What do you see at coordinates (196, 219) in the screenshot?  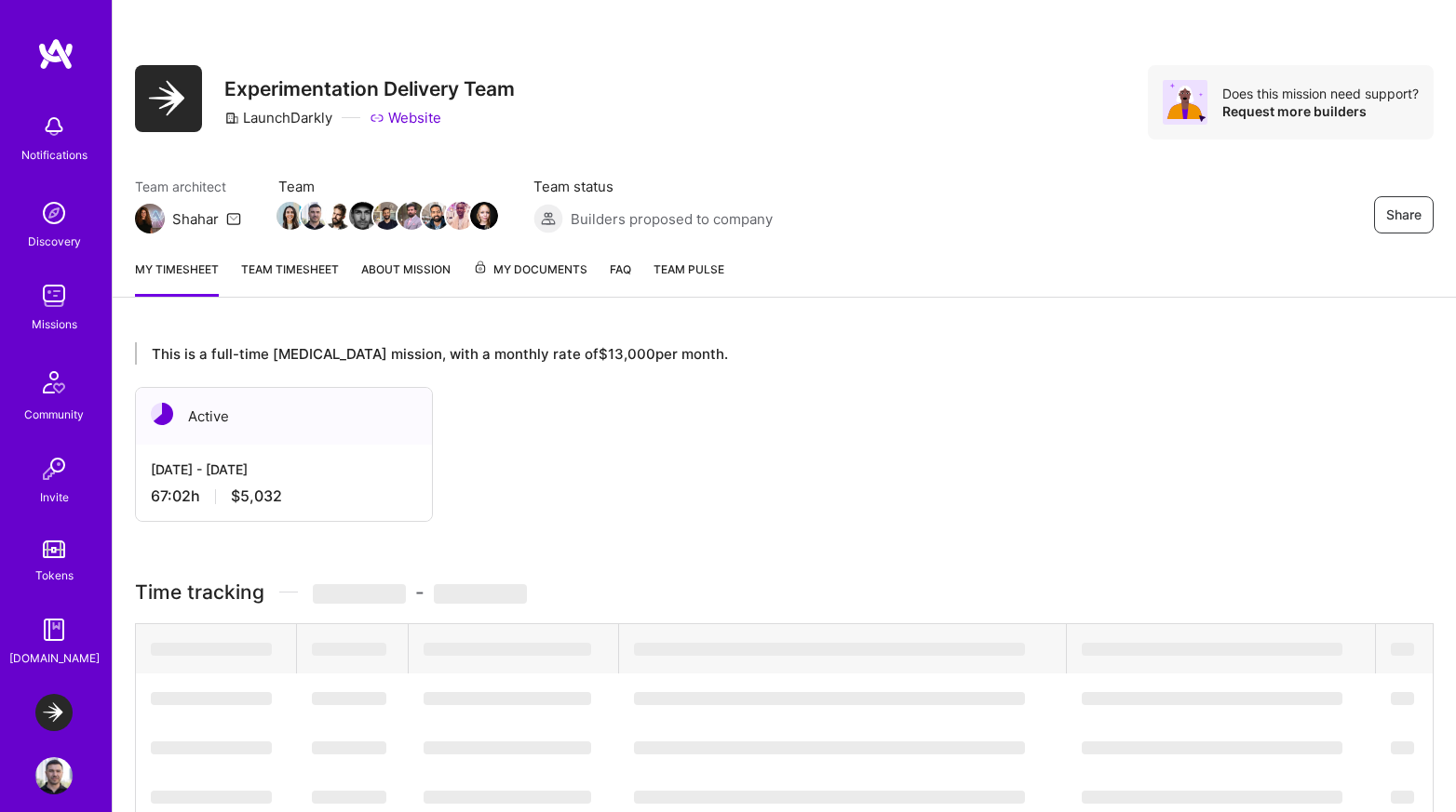 I see `div: Shahar` at bounding box center [196, 219].